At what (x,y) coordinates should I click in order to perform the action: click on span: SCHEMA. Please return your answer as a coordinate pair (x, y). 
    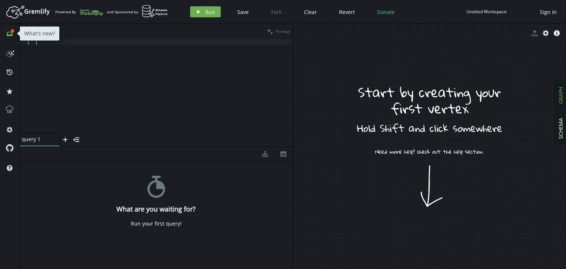
    Looking at the image, I should click on (560, 128).